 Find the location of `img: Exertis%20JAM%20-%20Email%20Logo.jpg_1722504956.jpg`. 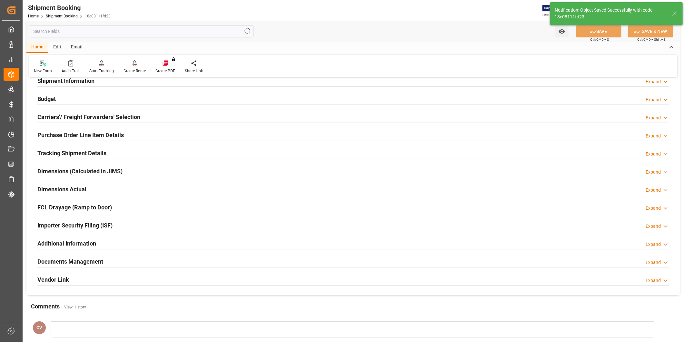

img: Exertis%20JAM%20-%20Email%20Logo.jpg_1722504956.jpg is located at coordinates (553, 10).